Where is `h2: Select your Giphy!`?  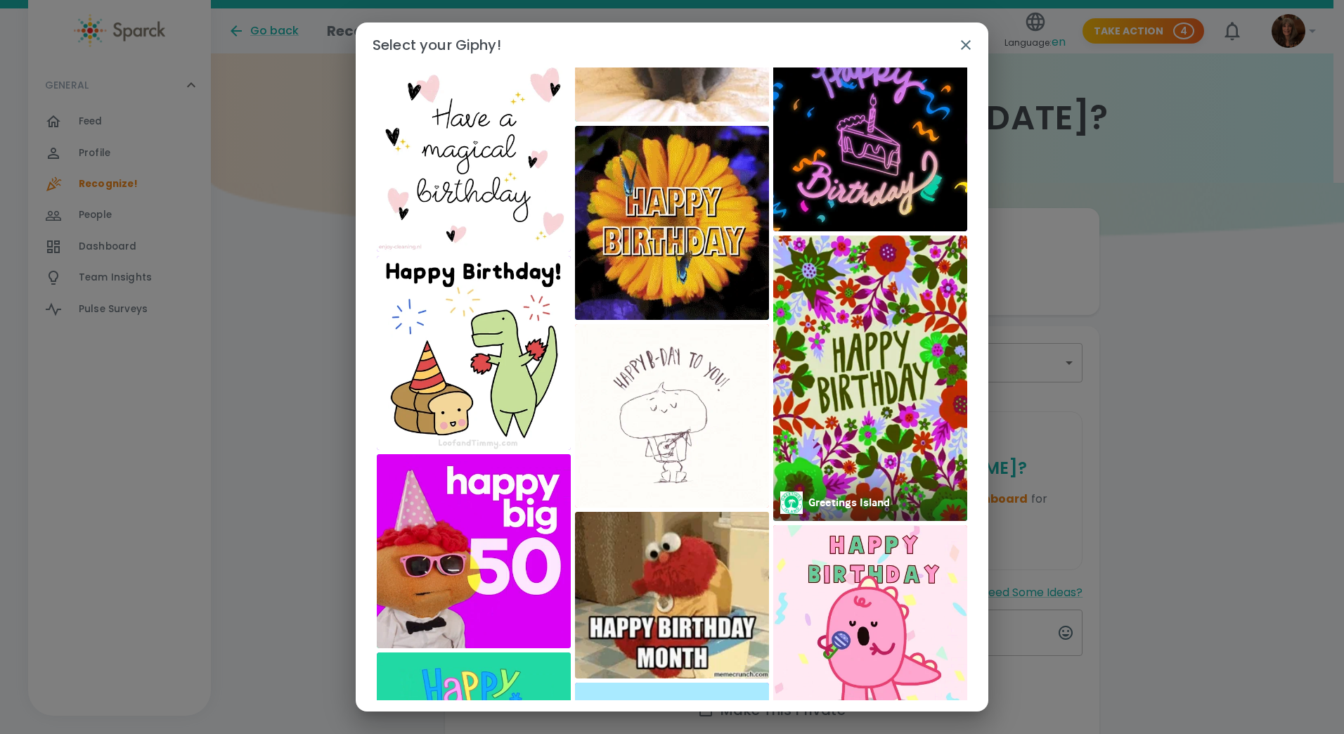
h2: Select your Giphy! is located at coordinates (672, 45).